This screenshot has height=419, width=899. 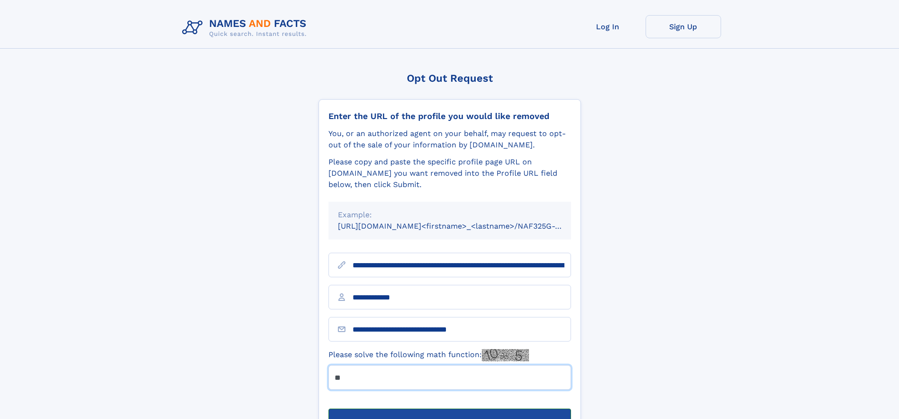 What do you see at coordinates (428, 355) in the screenshot?
I see `label: Please solve the following math function:` at bounding box center [428, 355].